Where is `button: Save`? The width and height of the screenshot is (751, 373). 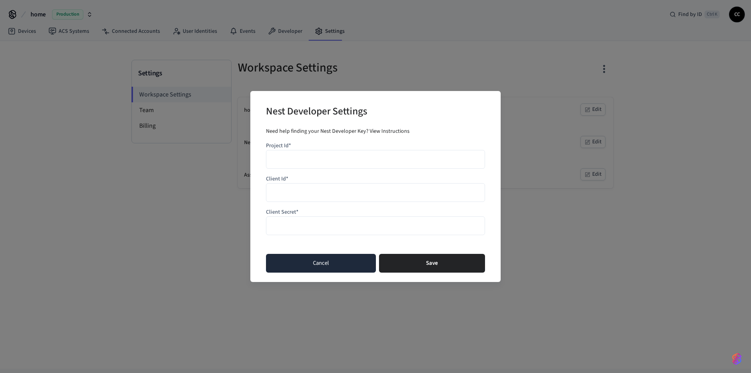 button: Save is located at coordinates (432, 264).